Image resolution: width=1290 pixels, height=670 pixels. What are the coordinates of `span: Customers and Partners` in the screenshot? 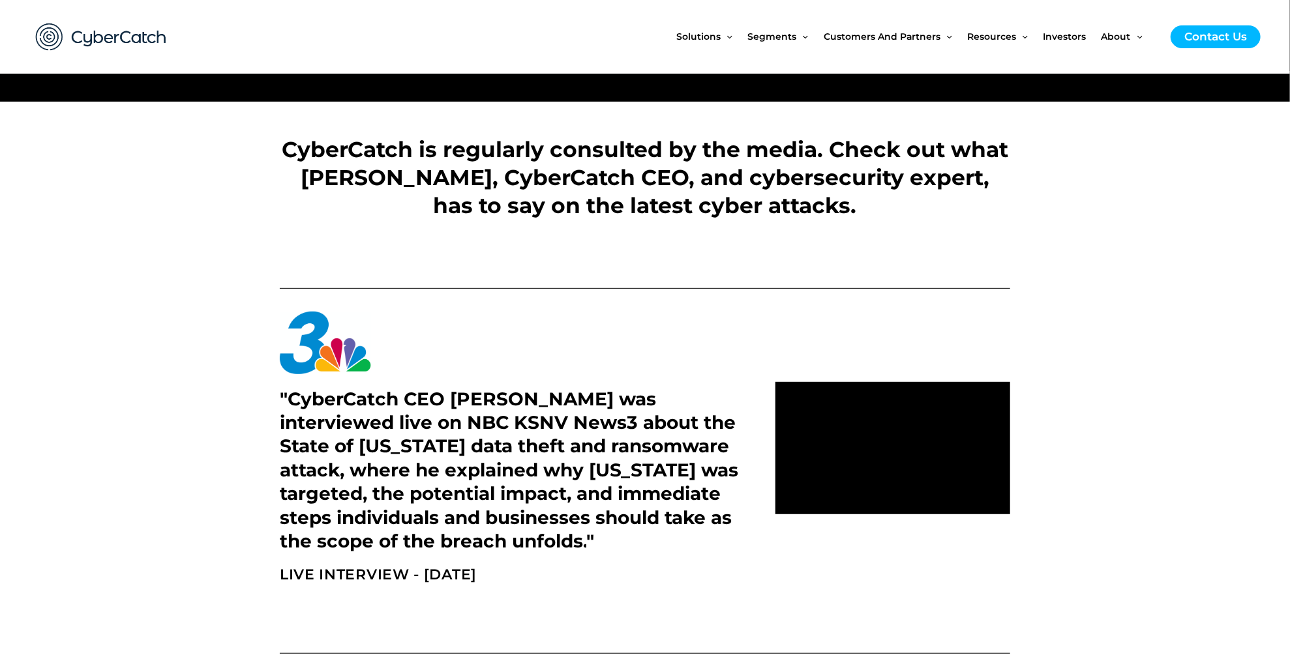 It's located at (882, 37).